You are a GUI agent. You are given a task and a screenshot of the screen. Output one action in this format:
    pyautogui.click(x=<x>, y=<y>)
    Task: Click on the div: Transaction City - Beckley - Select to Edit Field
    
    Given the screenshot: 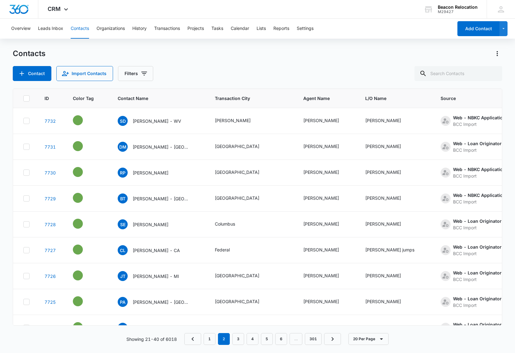 What is the action you would take?
    pyautogui.click(x=238, y=121)
    